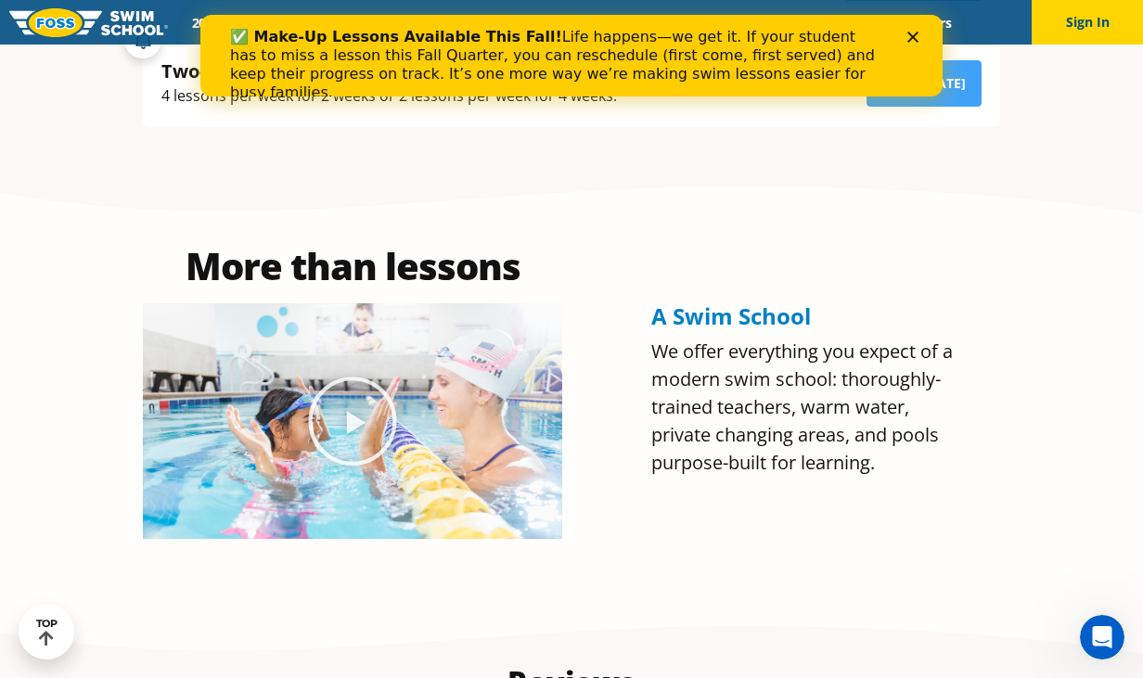 This screenshot has width=1143, height=678. Describe the element at coordinates (929, 22) in the screenshot. I see `a: Careers` at that location.